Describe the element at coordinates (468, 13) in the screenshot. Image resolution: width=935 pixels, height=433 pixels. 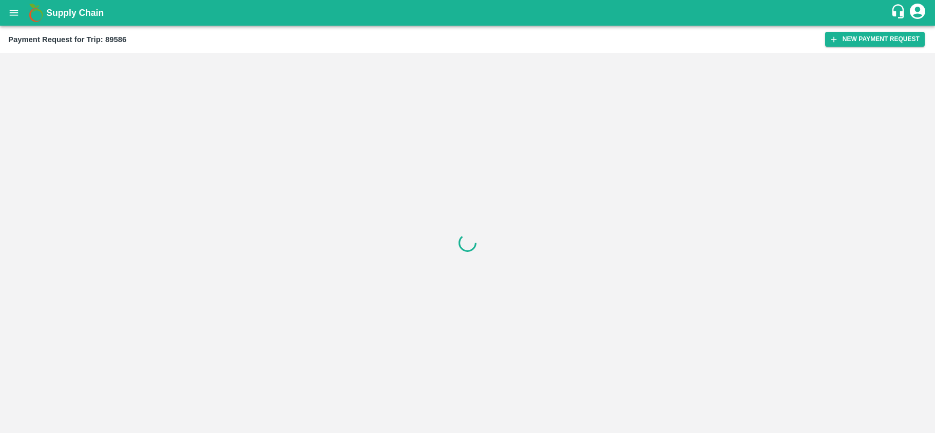
I see `a: Supply Chain` at that location.